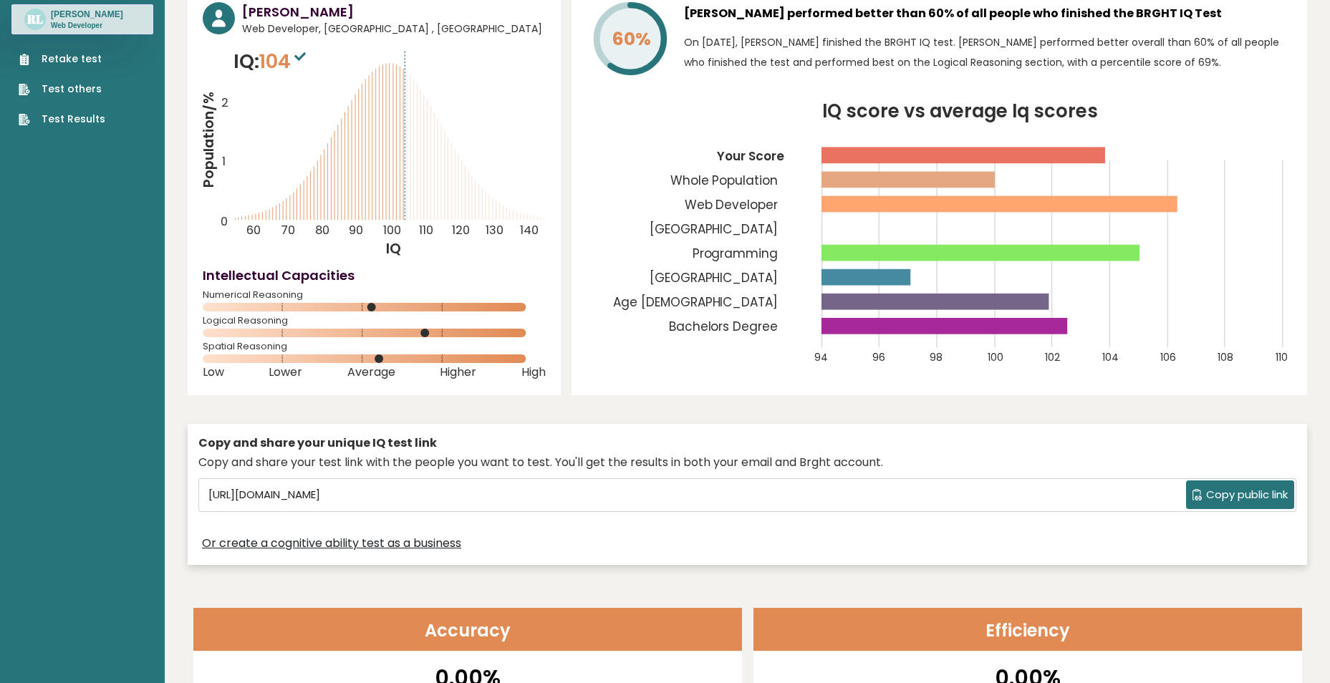 The height and width of the screenshot is (683, 1330). Describe the element at coordinates (288, 230) in the screenshot. I see `tspan: 70` at that location.